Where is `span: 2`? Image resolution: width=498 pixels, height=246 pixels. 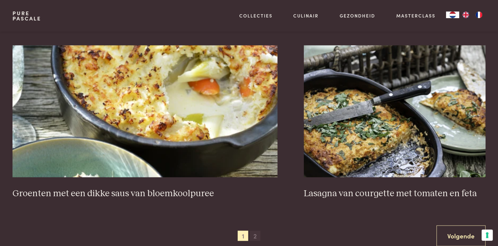
span: 2 is located at coordinates (255, 235).